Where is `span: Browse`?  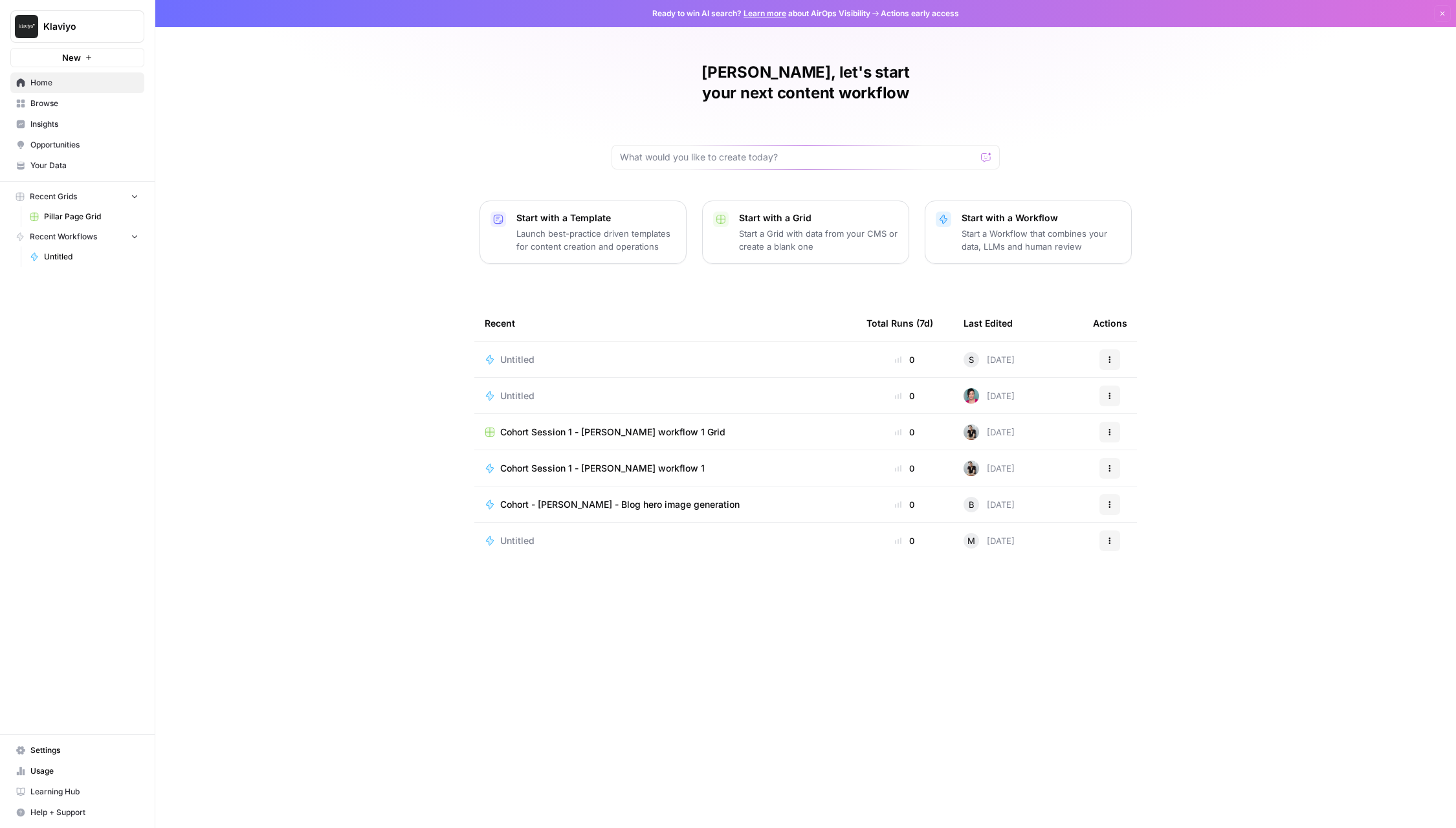
span: Browse is located at coordinates (85, 103).